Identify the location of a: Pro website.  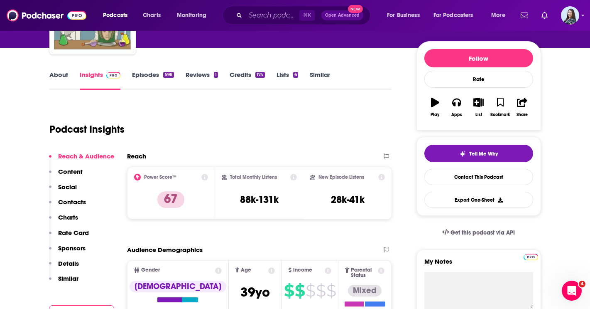
(531, 256).